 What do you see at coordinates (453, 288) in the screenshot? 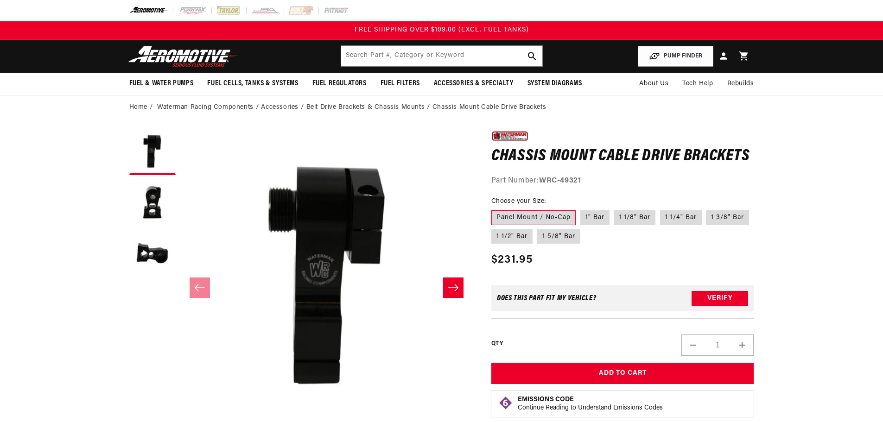
I see `button: Slide right` at bounding box center [453, 288].